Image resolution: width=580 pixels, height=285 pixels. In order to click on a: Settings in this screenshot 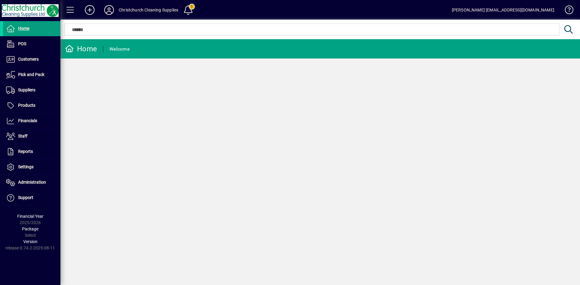, I will do `click(32, 167)`.